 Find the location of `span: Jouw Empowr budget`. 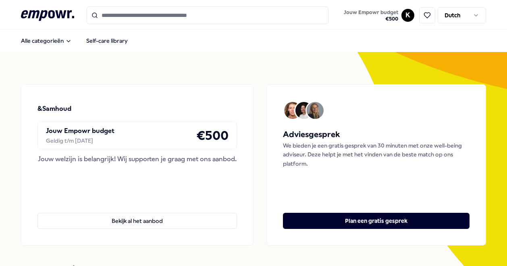

span: Jouw Empowr budget is located at coordinates (370, 12).